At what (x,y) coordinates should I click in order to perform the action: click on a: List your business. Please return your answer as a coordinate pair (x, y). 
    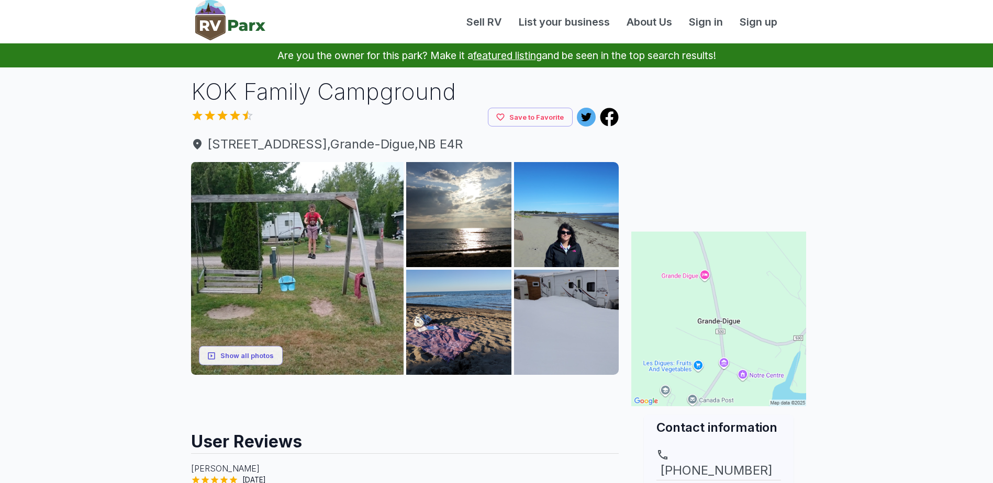
    Looking at the image, I should click on (564, 22).